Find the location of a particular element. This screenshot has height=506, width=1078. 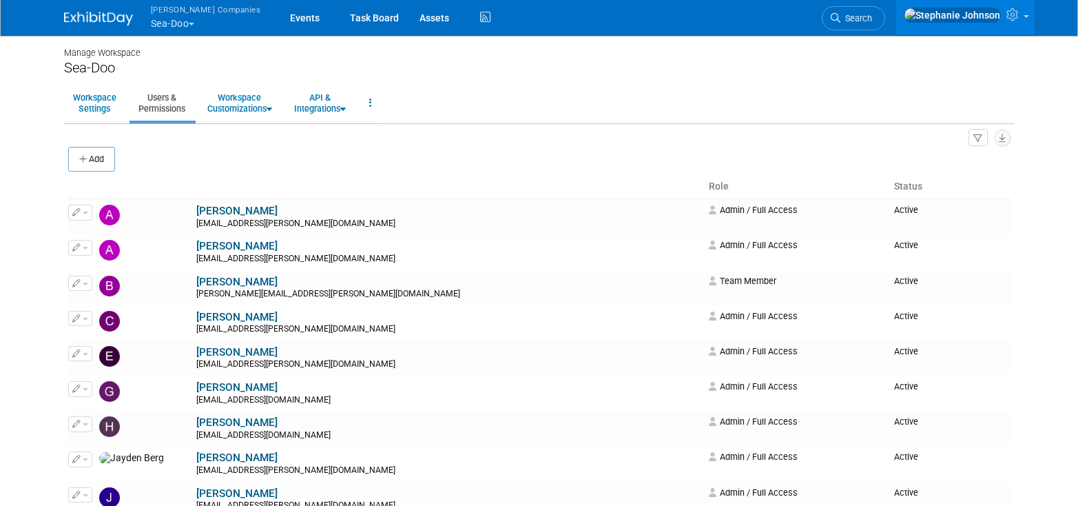

img: ExhibitDay is located at coordinates (99, 19).